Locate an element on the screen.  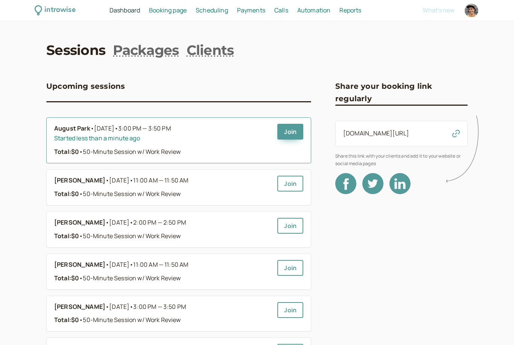
a: Sessions is located at coordinates (76, 50).